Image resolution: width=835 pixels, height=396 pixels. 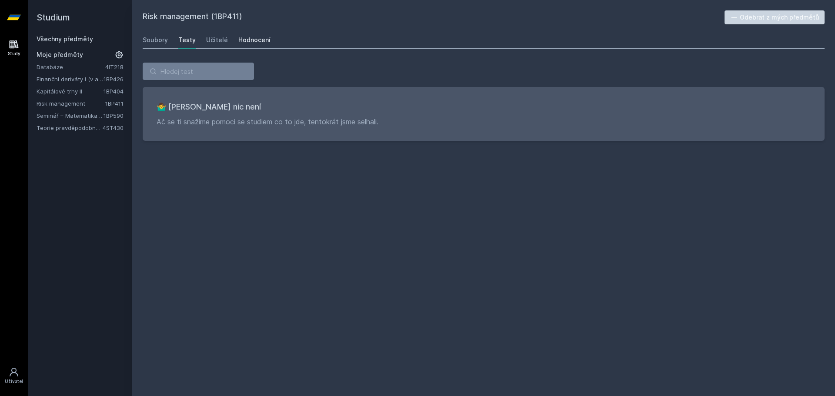 I want to click on a: 1BP426, so click(x=114, y=79).